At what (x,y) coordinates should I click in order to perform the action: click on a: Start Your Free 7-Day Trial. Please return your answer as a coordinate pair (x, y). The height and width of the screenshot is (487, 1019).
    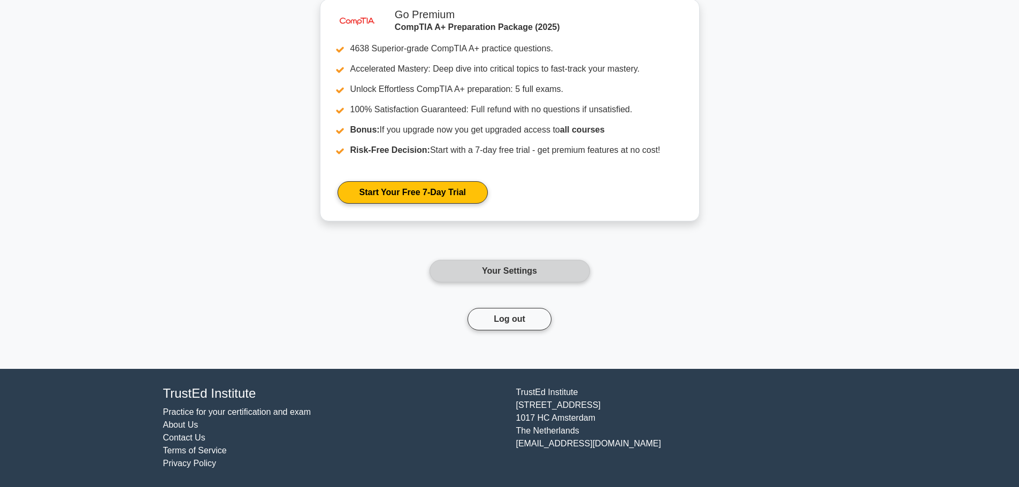
    Looking at the image, I should click on (412, 193).